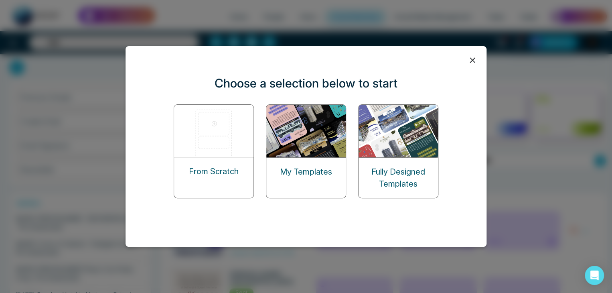 This screenshot has height=293, width=612. I want to click on p: Choose a selection below to start, so click(306, 83).